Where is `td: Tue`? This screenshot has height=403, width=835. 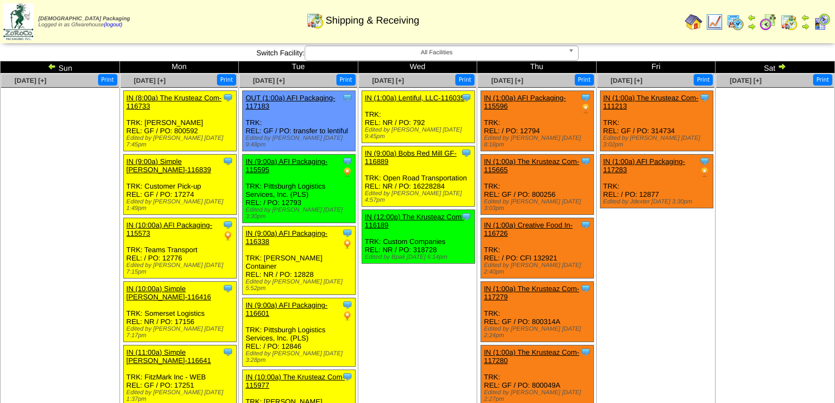 td: Tue is located at coordinates (299, 67).